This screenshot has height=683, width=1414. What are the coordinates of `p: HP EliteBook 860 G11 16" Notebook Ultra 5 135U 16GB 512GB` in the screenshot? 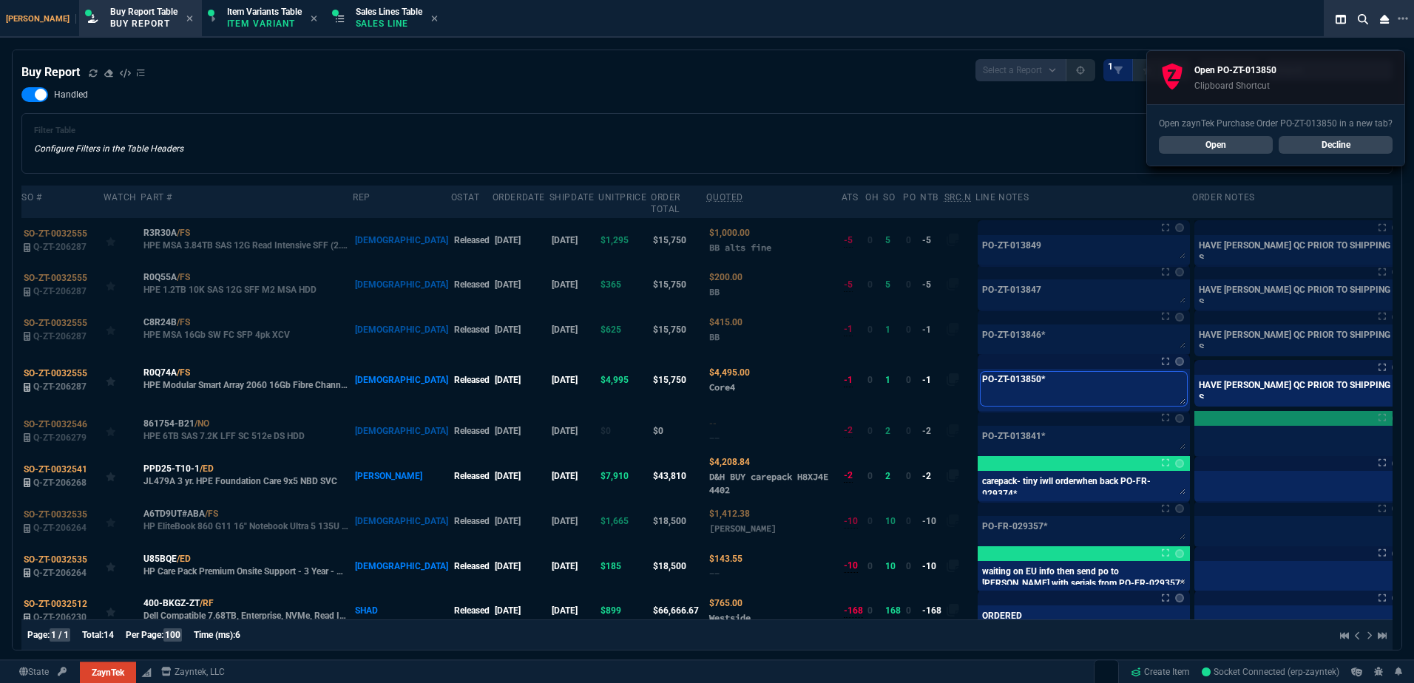 It's located at (247, 527).